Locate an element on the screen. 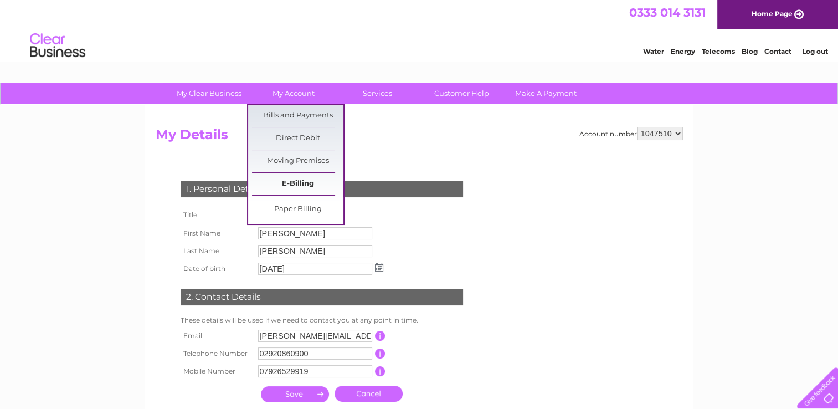 The width and height of the screenshot is (838, 409). th: Last Name is located at coordinates (217, 251).